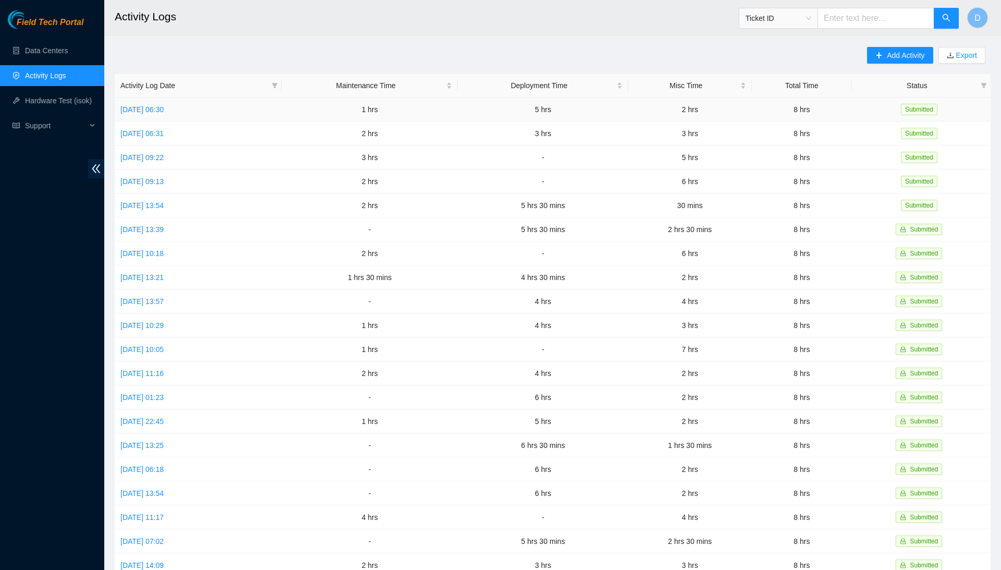 The width and height of the screenshot is (1001, 570). Describe the element at coordinates (45, 76) in the screenshot. I see `a: Activity Logs` at that location.